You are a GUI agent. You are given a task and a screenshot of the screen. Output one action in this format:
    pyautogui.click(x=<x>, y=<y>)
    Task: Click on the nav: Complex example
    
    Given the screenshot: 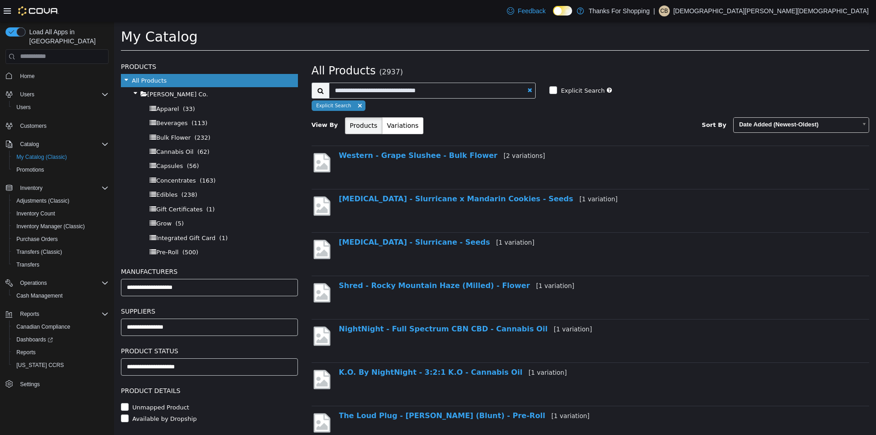 What is the action you would take?
    pyautogui.click(x=57, y=240)
    